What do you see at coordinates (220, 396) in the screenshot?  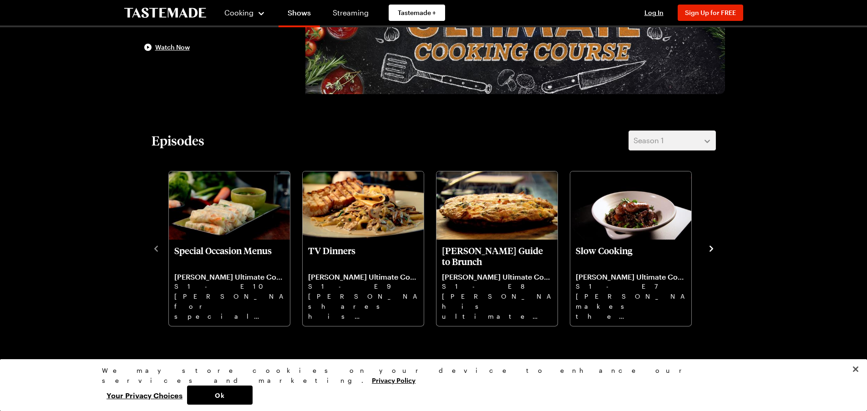 I see `button: Ok` at bounding box center [220, 396].